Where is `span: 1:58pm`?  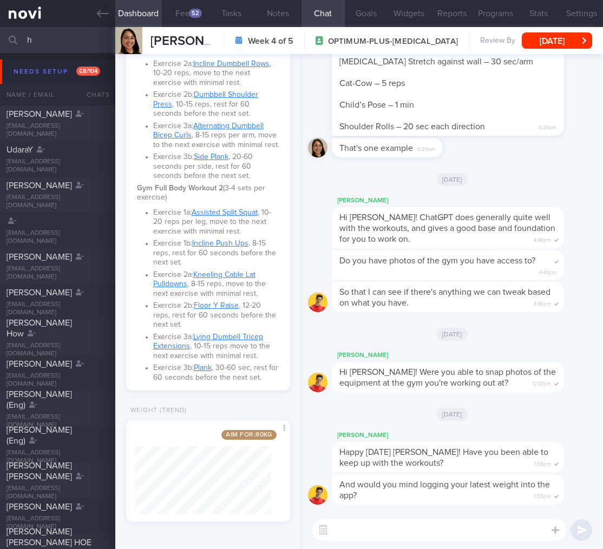
span: 1:58pm is located at coordinates (542, 463).